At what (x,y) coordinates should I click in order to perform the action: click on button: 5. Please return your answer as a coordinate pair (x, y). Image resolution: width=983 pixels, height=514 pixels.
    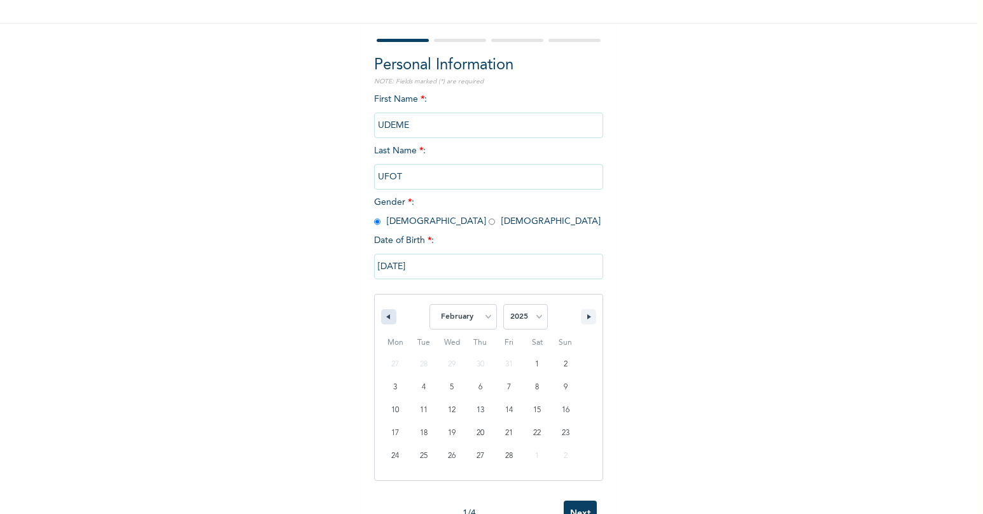
    Looking at the image, I should click on (452, 387).